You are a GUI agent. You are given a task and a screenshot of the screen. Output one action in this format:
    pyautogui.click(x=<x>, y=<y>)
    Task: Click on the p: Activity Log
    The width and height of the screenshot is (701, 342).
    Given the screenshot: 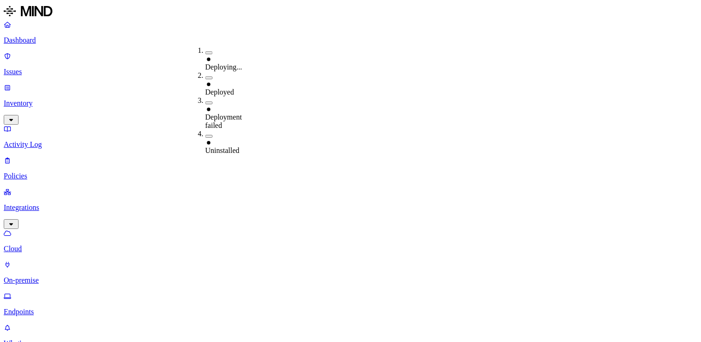 What is the action you would take?
    pyautogui.click(x=350, y=145)
    